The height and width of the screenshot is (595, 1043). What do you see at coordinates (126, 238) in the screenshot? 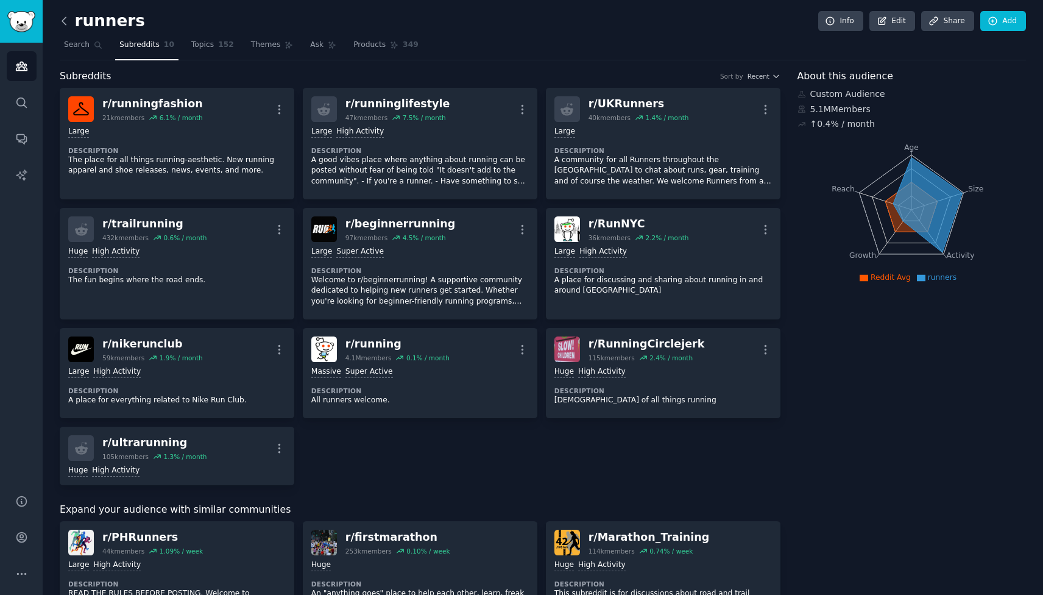
I see `div: 432k members` at bounding box center [126, 238].